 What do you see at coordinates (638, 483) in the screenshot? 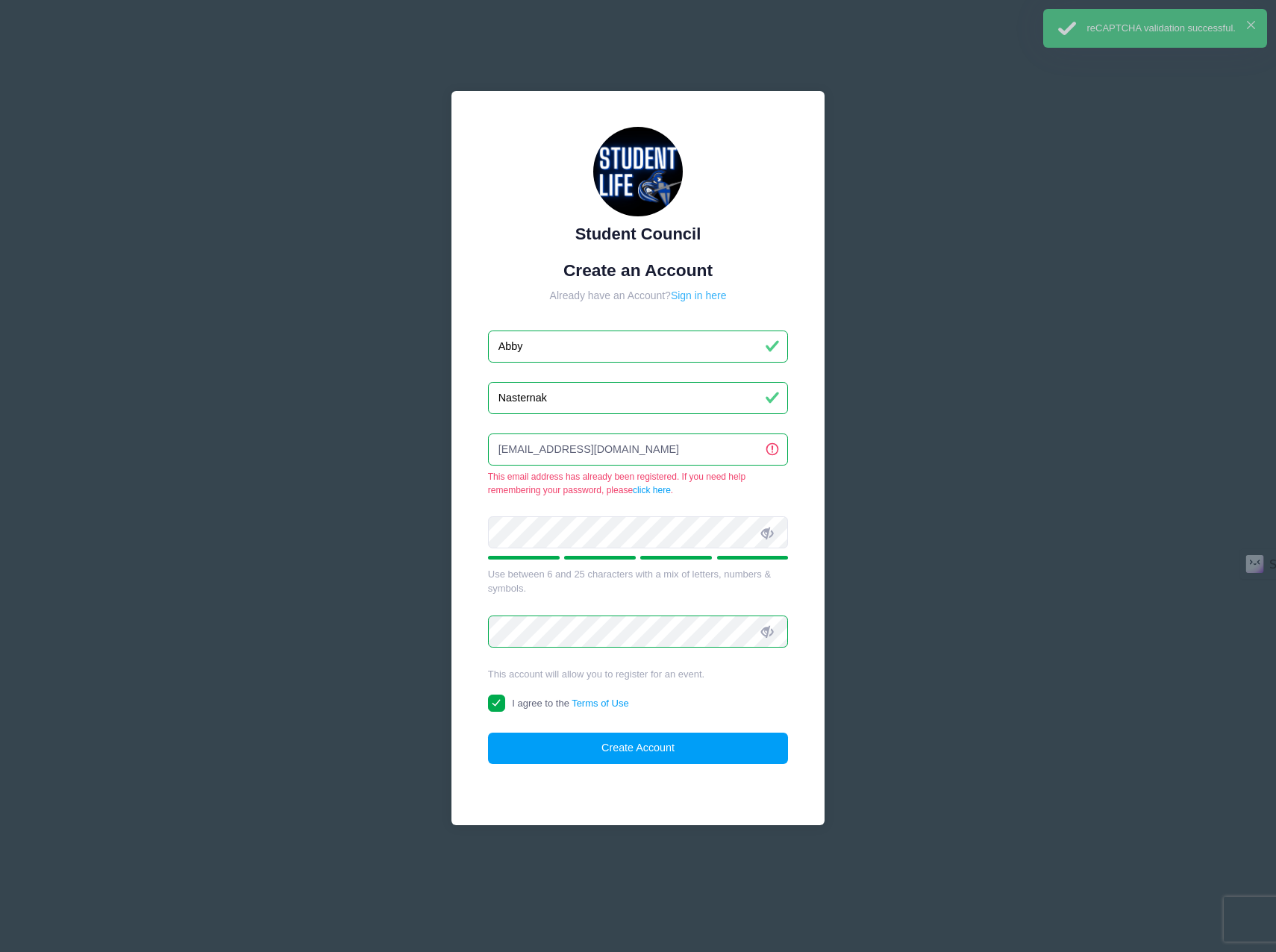
I see `span: This email address has already been registered. If you need help remembering your password, please .` at bounding box center [638, 483].